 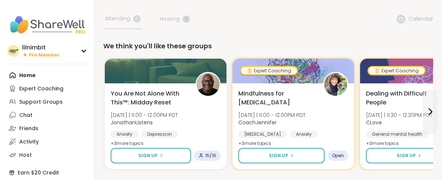 I want to click on span: Open, so click(x=338, y=156).